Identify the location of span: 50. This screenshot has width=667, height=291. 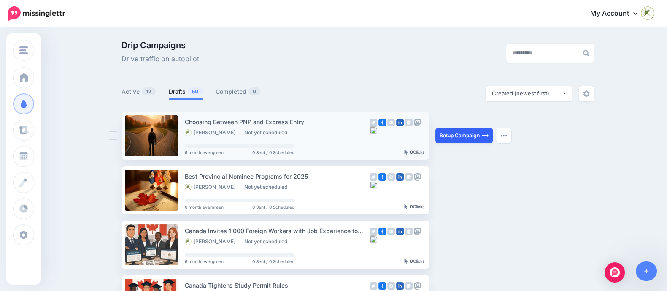
(195, 91).